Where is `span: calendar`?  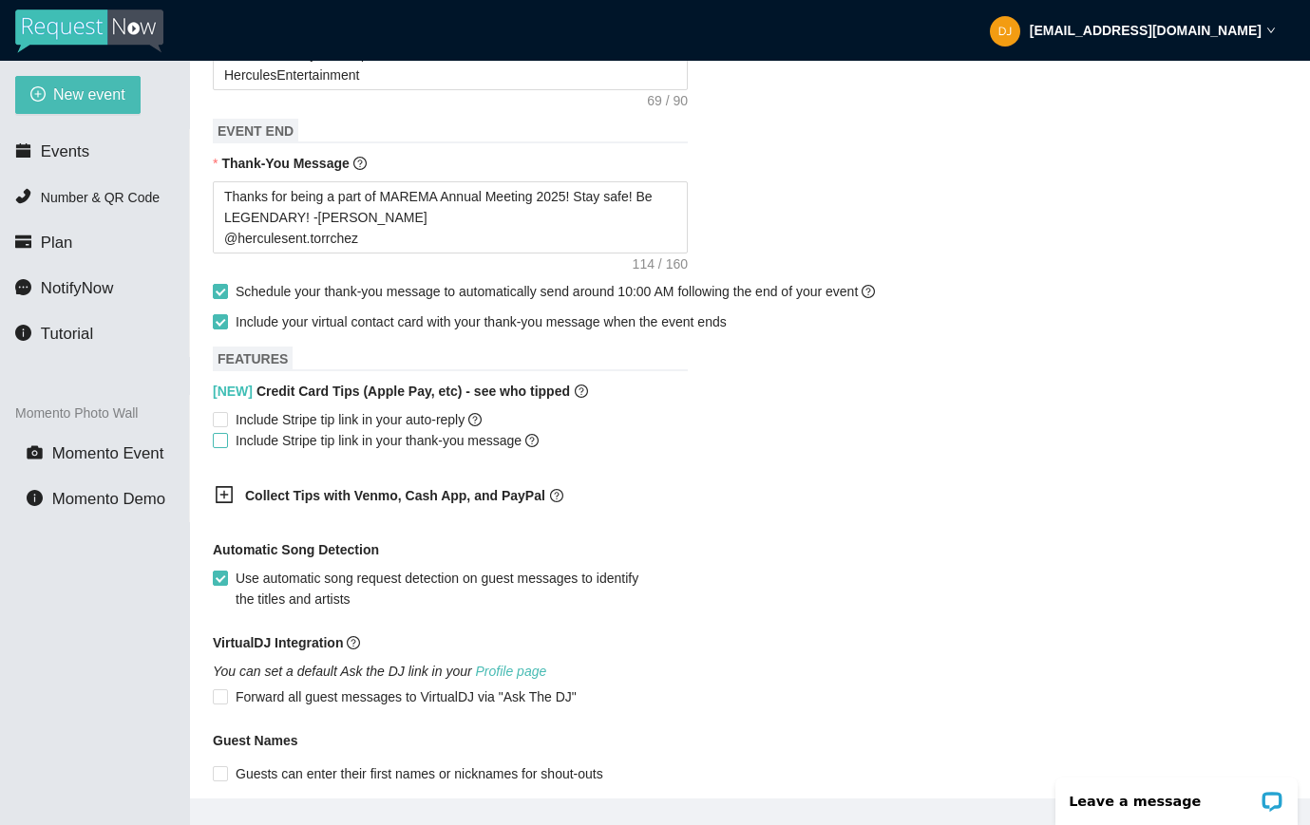
span: calendar is located at coordinates (23, 150).